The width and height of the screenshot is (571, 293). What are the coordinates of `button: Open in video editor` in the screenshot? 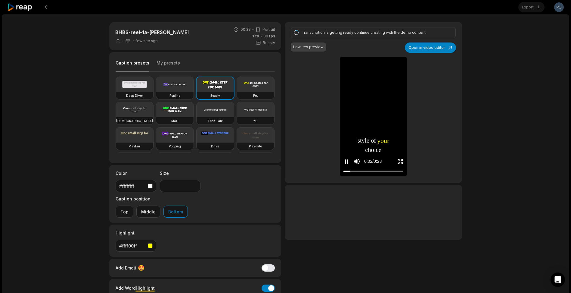 It's located at (431, 48).